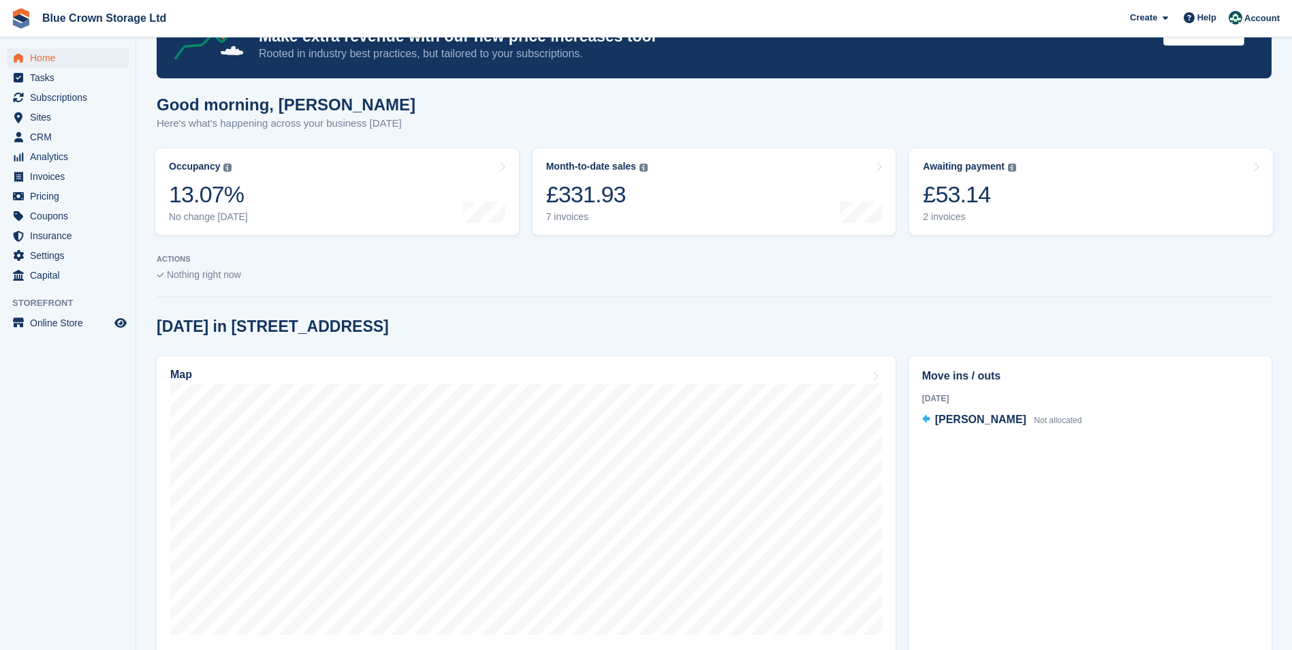 This screenshot has height=650, width=1292. What do you see at coordinates (714, 259) in the screenshot?
I see `p: ACTIONS` at bounding box center [714, 259].